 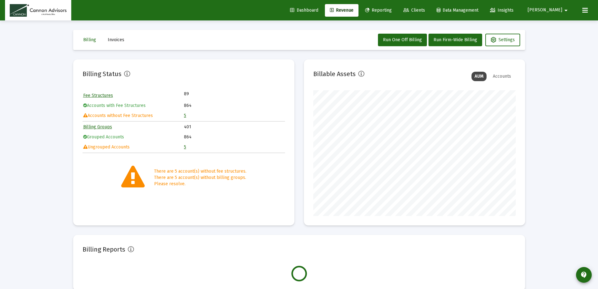 What do you see at coordinates (200, 184) in the screenshot?
I see `div: Please resolve.` at bounding box center [200, 184].